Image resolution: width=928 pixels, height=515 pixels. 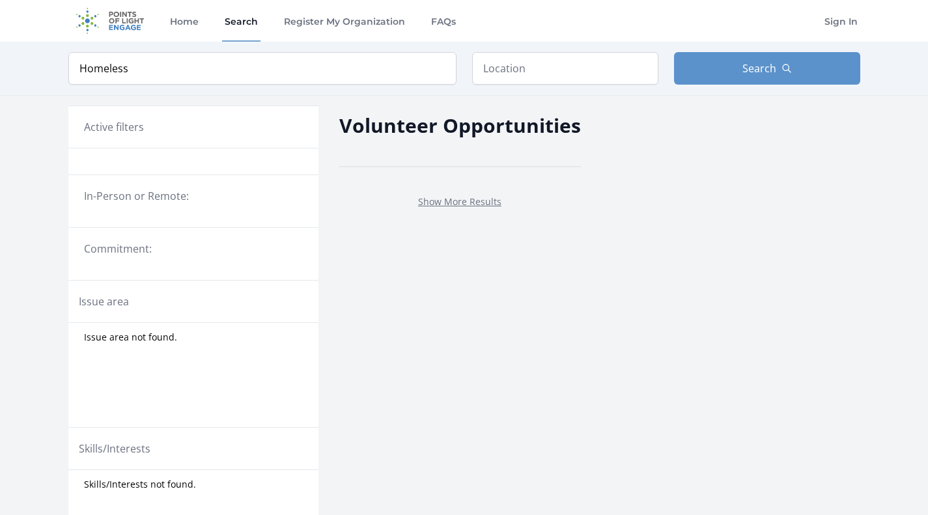 What do you see at coordinates (114, 127) in the screenshot?
I see `h3: Active filters` at bounding box center [114, 127].